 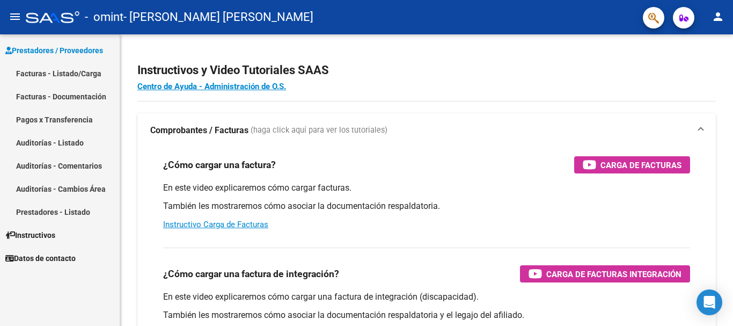 What do you see at coordinates (199, 130) in the screenshot?
I see `strong: Comprobantes / Facturas` at bounding box center [199, 130].